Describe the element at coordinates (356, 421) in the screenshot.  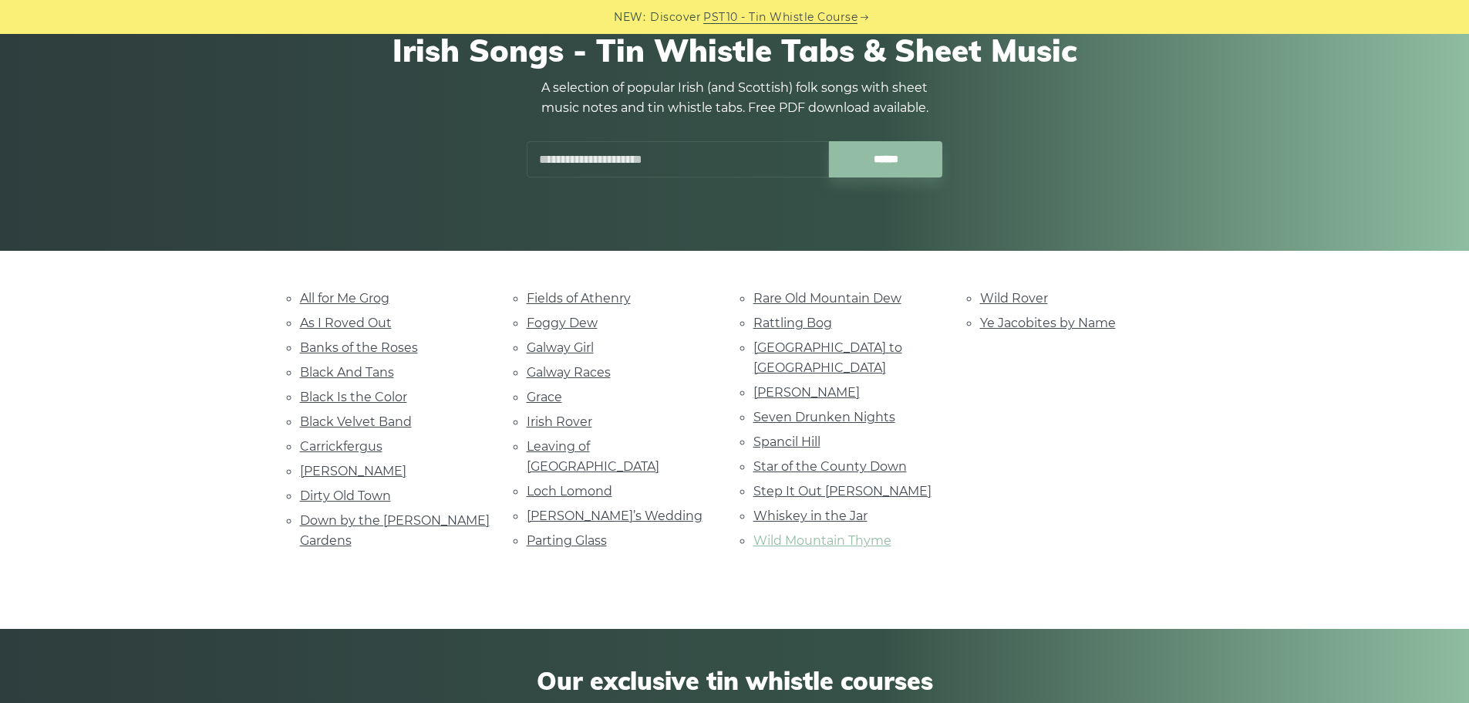
I see `a: Black Velvet Band` at that location.